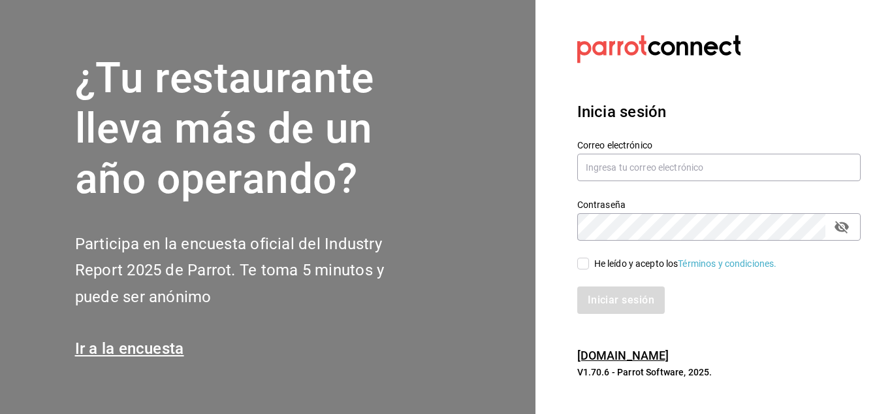 The image size is (892, 414). Describe the element at coordinates (719, 204) in the screenshot. I see `label: Contraseña` at that location.